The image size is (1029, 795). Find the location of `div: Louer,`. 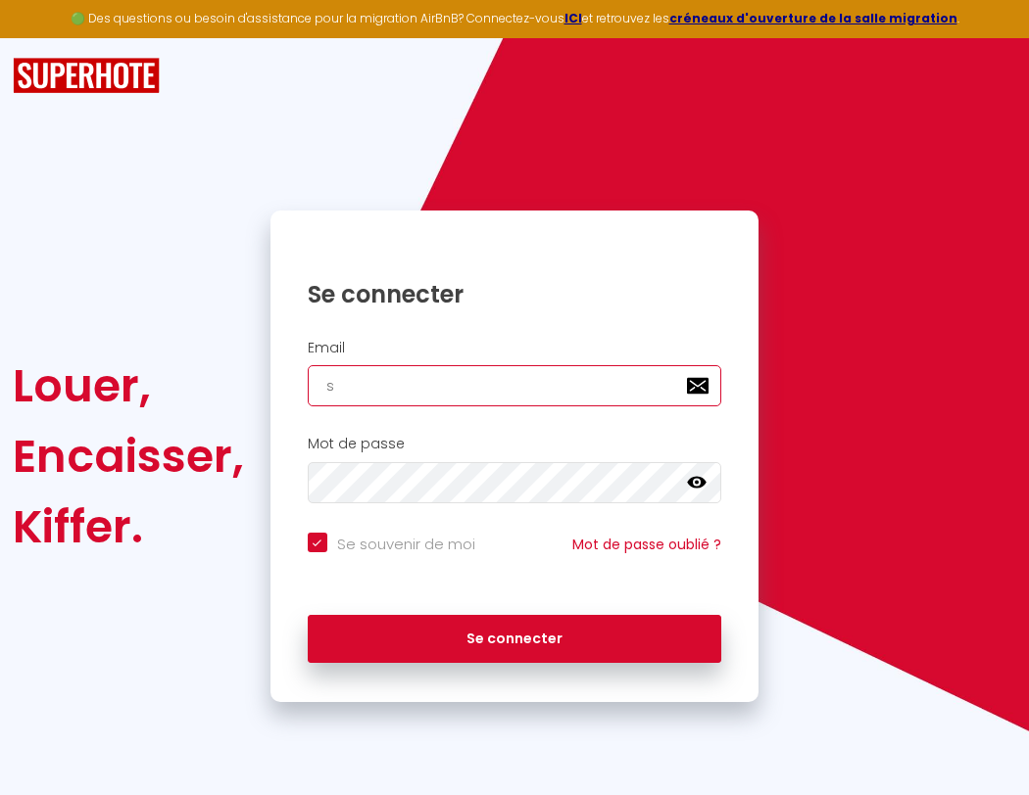

div: Louer, is located at coordinates (128, 386).